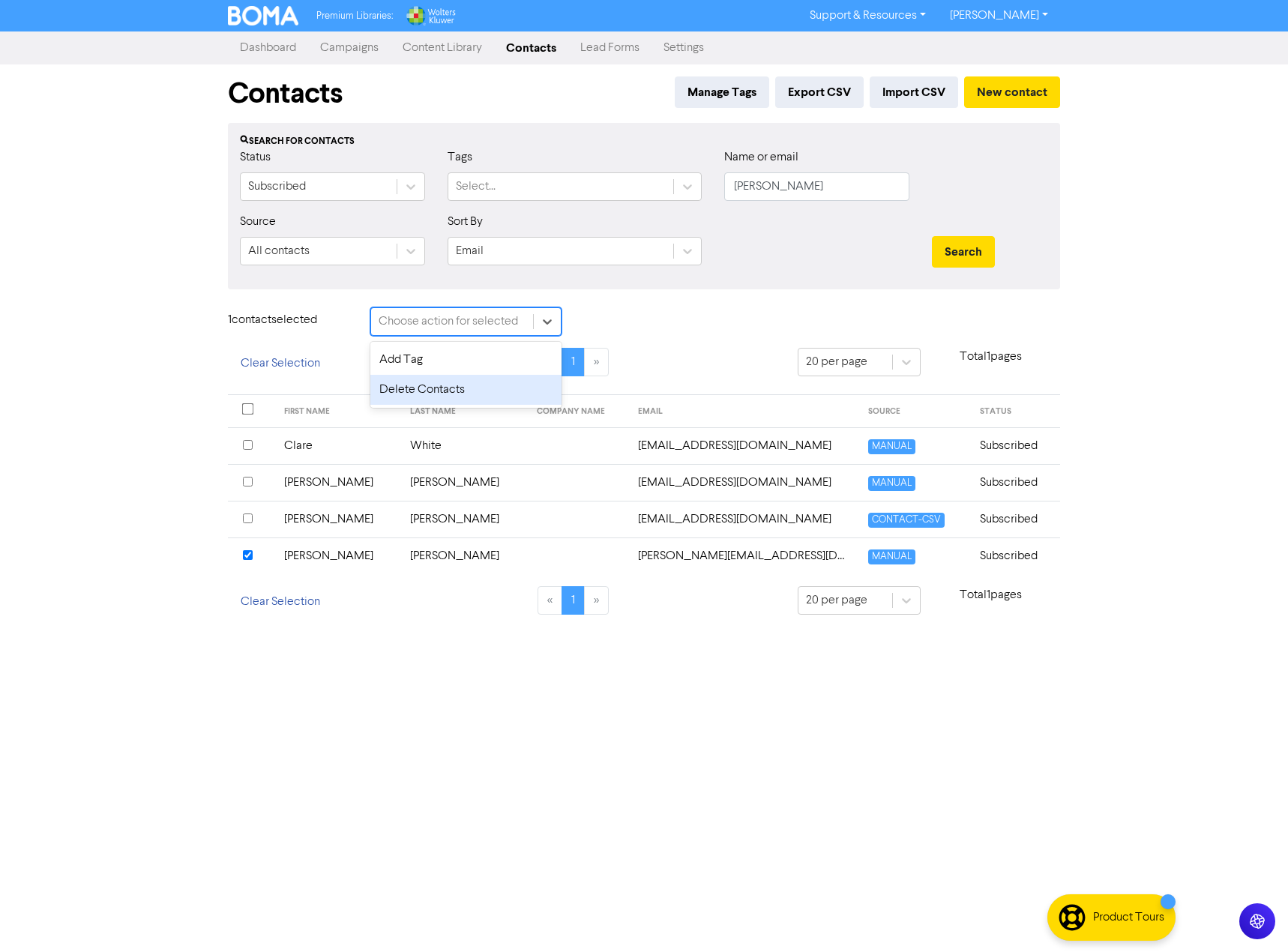 This screenshot has height=952, width=1288. I want to click on div: Chat Widget, so click(1193, 871).